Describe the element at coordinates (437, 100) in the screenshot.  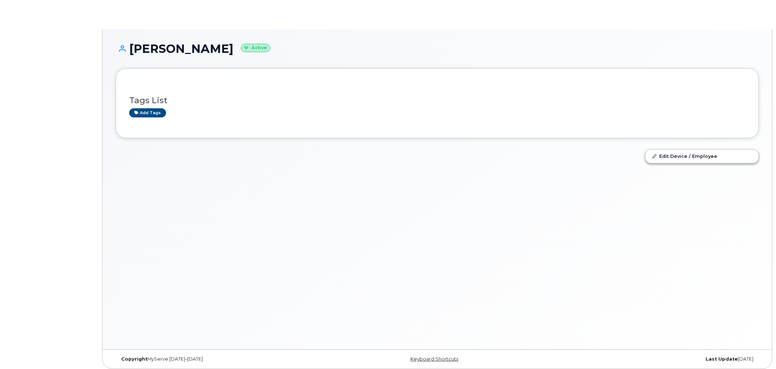
I see `h3: Tags List` at that location.